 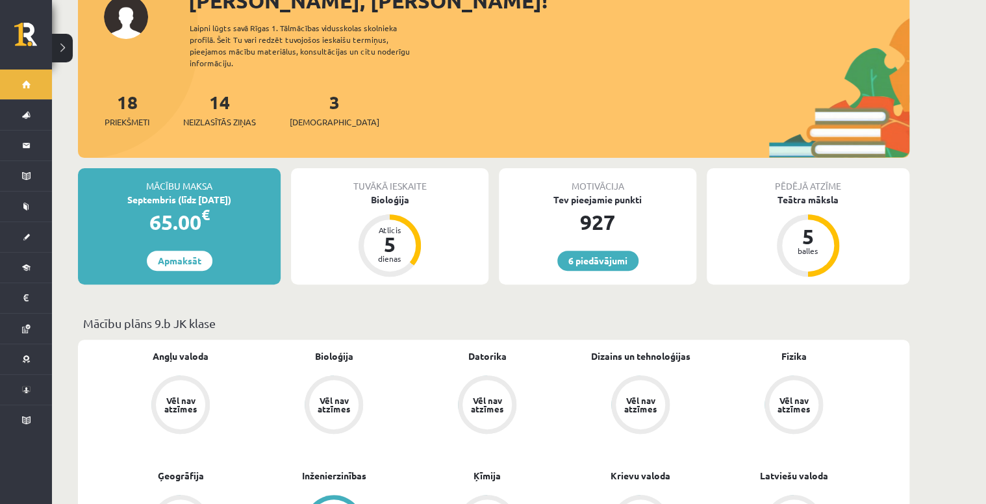 What do you see at coordinates (33, 39) in the screenshot?
I see `a: Rīgas 1. Tālmācības vidusskola` at bounding box center [33, 39].